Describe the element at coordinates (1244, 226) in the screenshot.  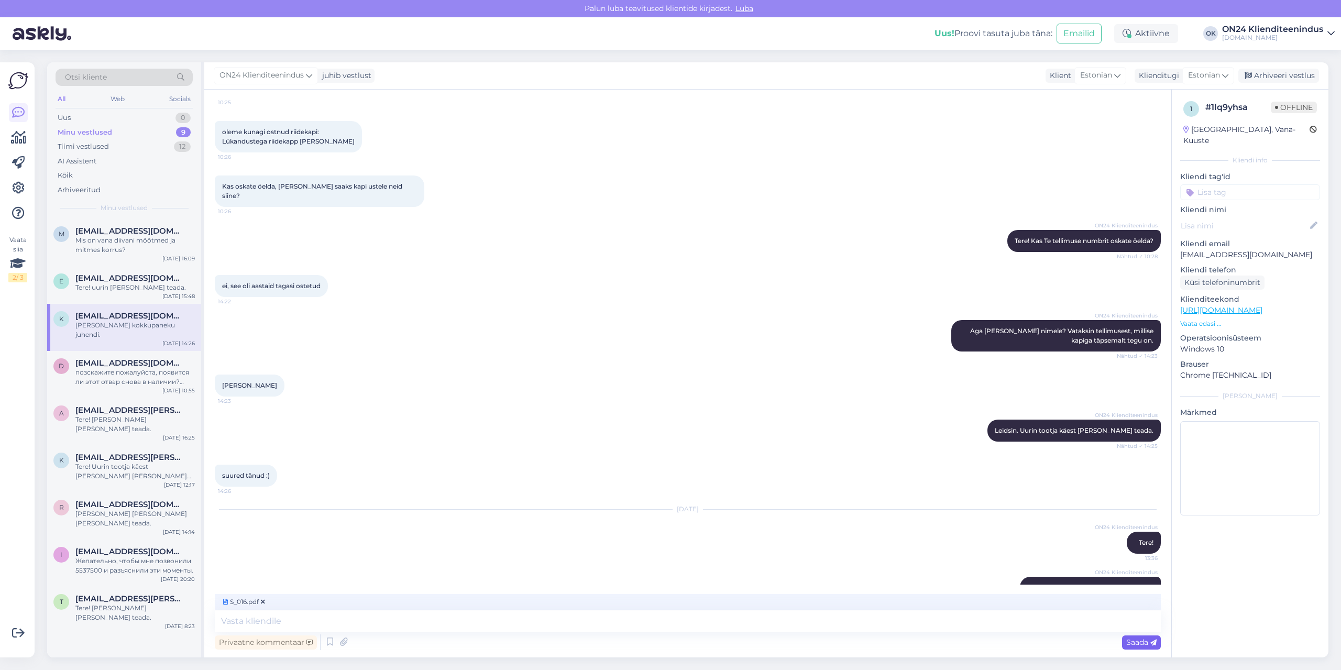
I see `input: Lisa nimi` at that location.